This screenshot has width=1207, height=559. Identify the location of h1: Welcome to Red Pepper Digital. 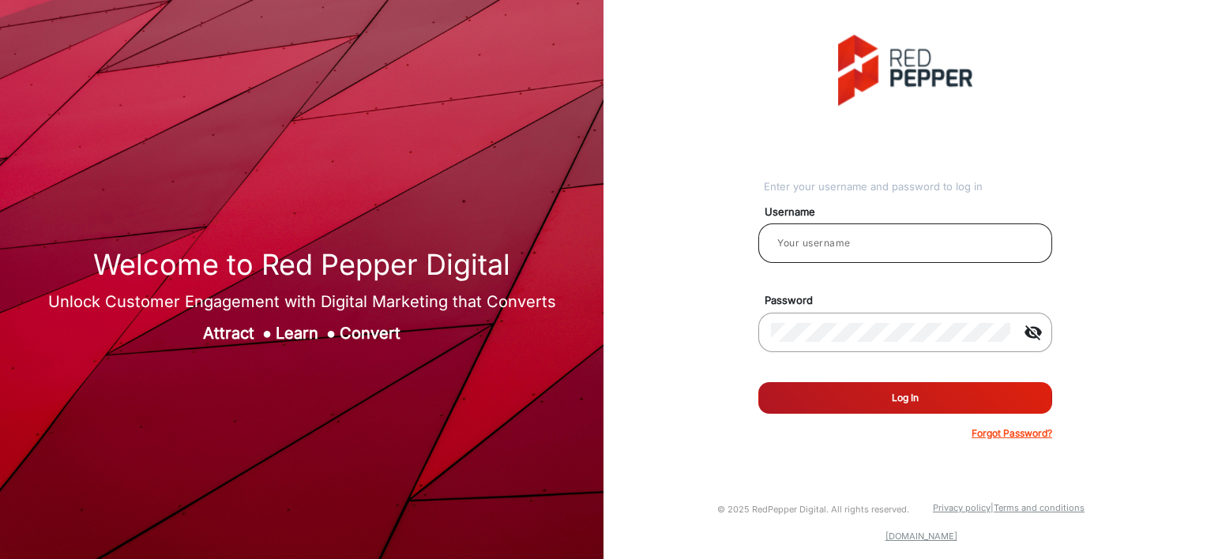
(302, 265).